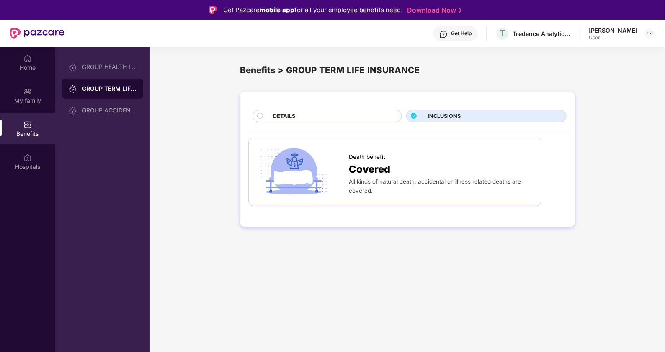  What do you see at coordinates (613, 38) in the screenshot?
I see `div: User` at bounding box center [613, 38].